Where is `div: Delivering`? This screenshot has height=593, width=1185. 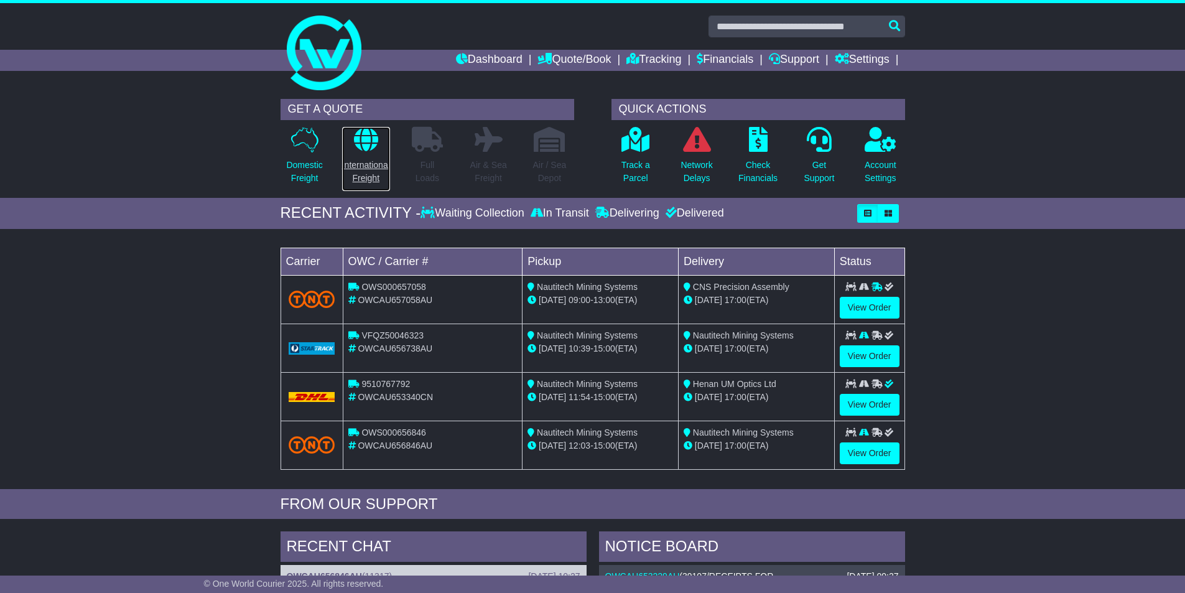 div: Delivering is located at coordinates (627, 213).